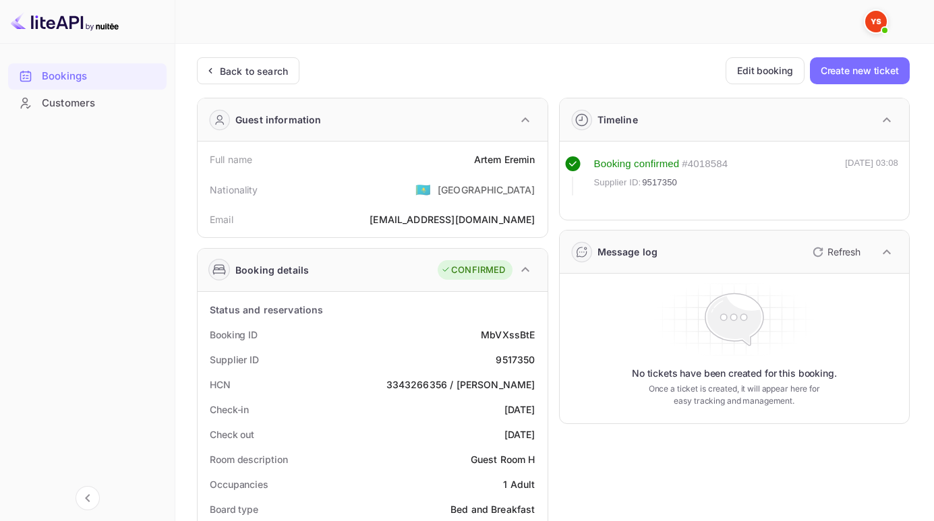 Image resolution: width=934 pixels, height=521 pixels. Describe the element at coordinates (239, 484) in the screenshot. I see `div: Occupancies` at that location.